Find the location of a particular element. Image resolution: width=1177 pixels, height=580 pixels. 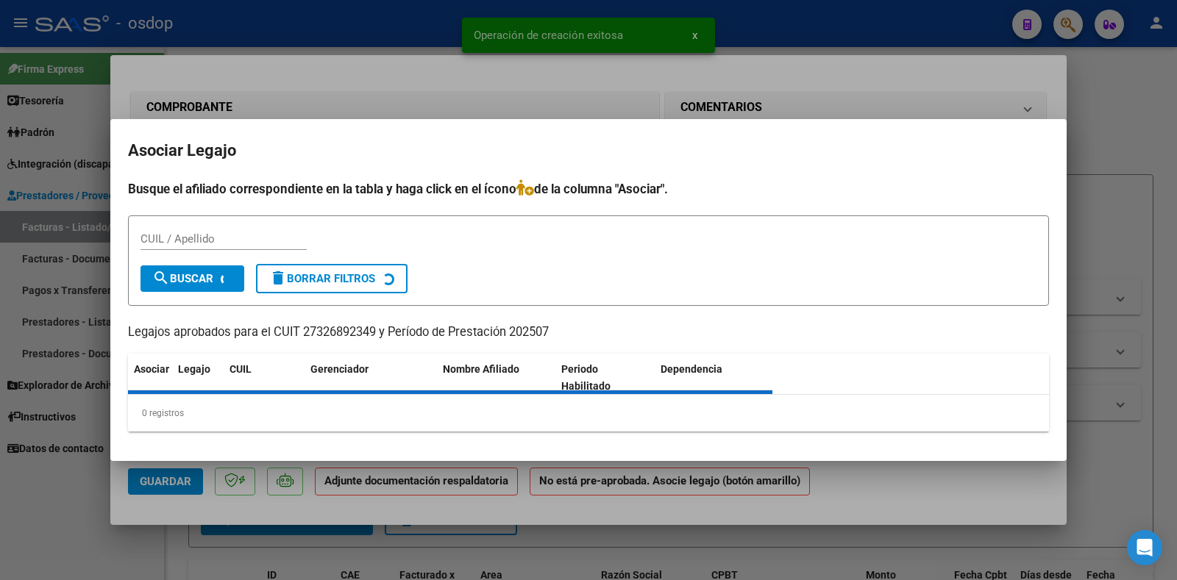

mat-icon: delete is located at coordinates (278, 278).